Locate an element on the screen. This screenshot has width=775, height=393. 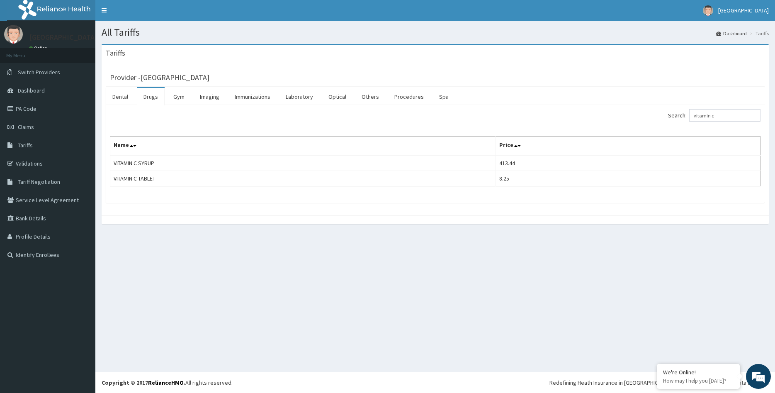
a: Dental is located at coordinates (120, 97).